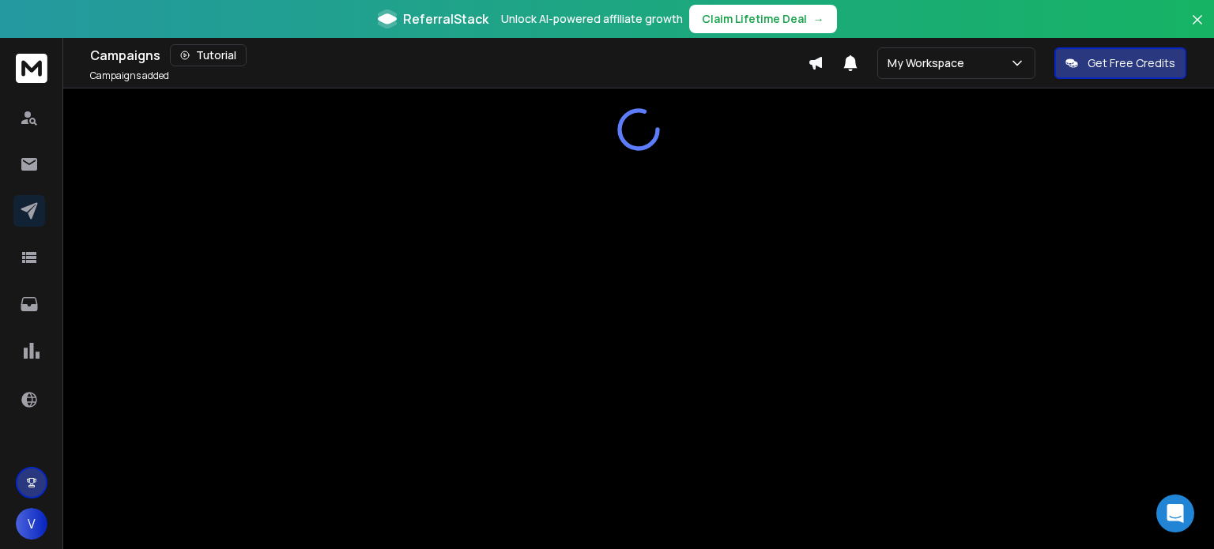 The image size is (1214, 549). I want to click on p: My Workspace, so click(929, 63).